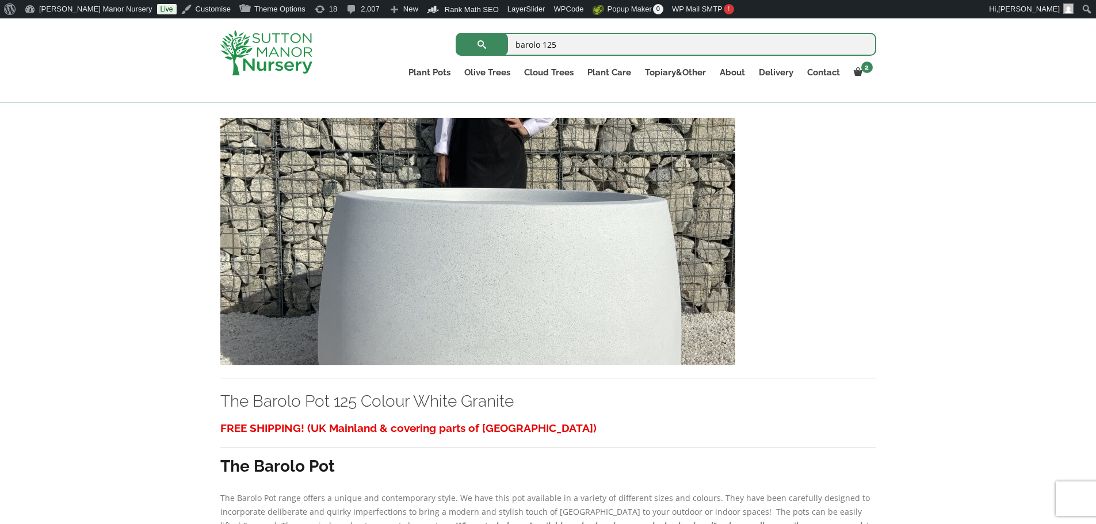 The height and width of the screenshot is (524, 1096). I want to click on strong: The Barolo Pot, so click(277, 466).